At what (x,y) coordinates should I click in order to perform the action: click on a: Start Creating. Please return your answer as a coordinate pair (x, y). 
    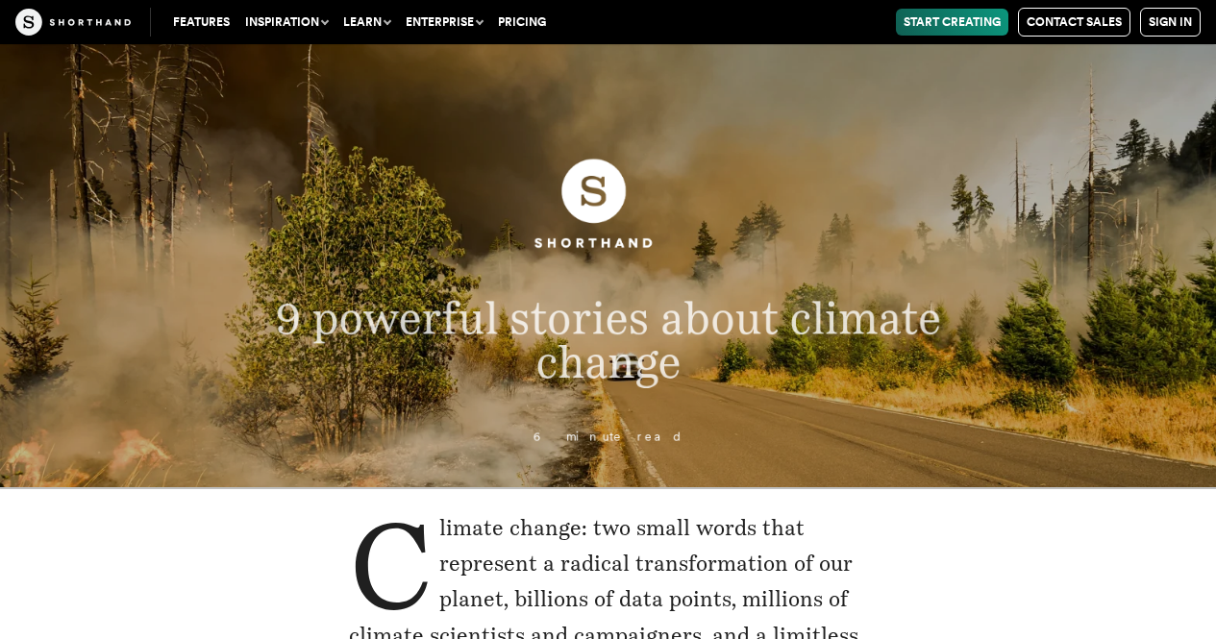
    Looking at the image, I should click on (952, 22).